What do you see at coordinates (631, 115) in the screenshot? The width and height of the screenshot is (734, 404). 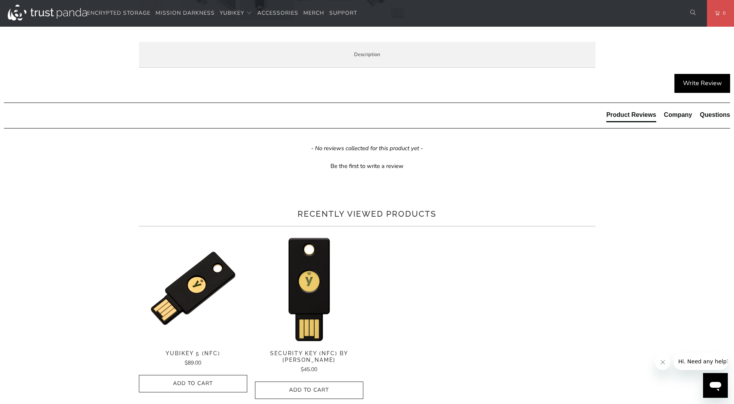 I see `div: Product Reviews` at bounding box center [631, 115].